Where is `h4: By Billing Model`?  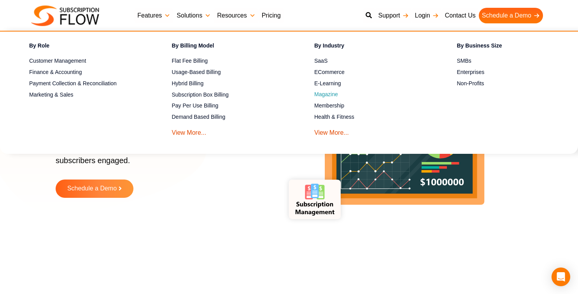
h4: By Billing Model is located at coordinates (230, 47).